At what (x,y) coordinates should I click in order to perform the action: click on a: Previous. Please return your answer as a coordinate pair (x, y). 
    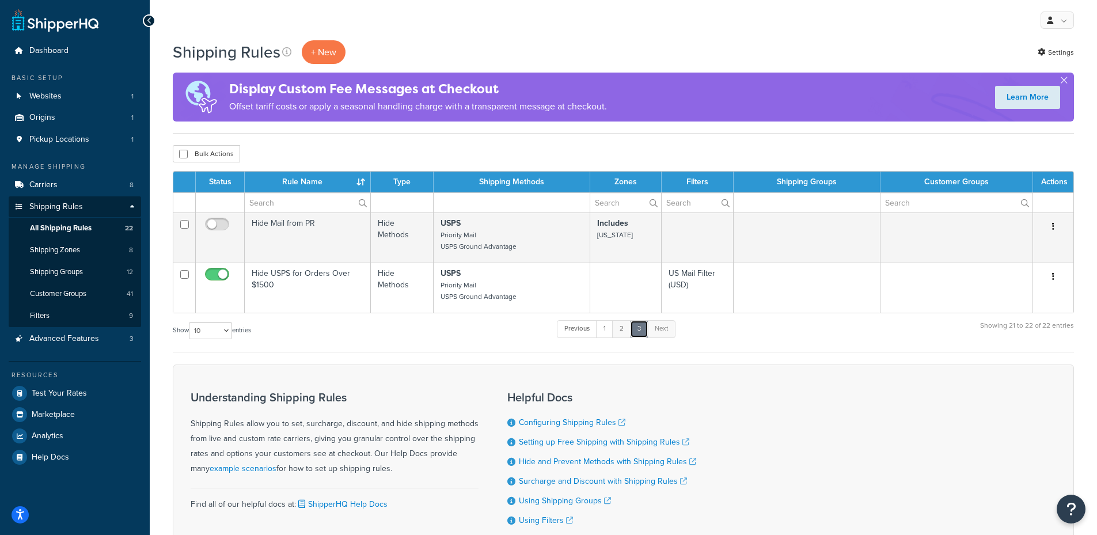
    Looking at the image, I should click on (577, 329).